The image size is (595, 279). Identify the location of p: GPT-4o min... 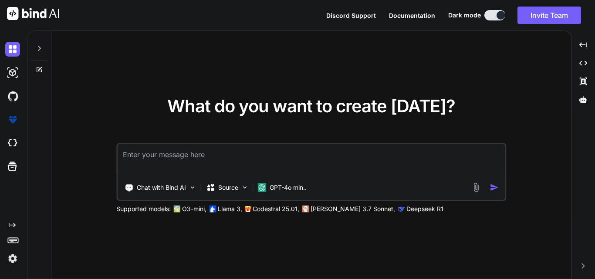
(288, 188).